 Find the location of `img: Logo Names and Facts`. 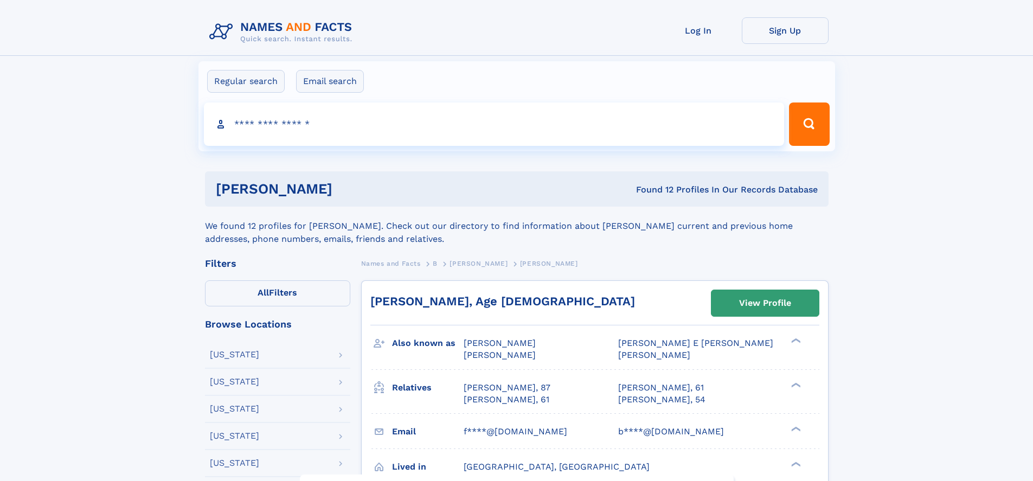

img: Logo Names and Facts is located at coordinates (283, 32).